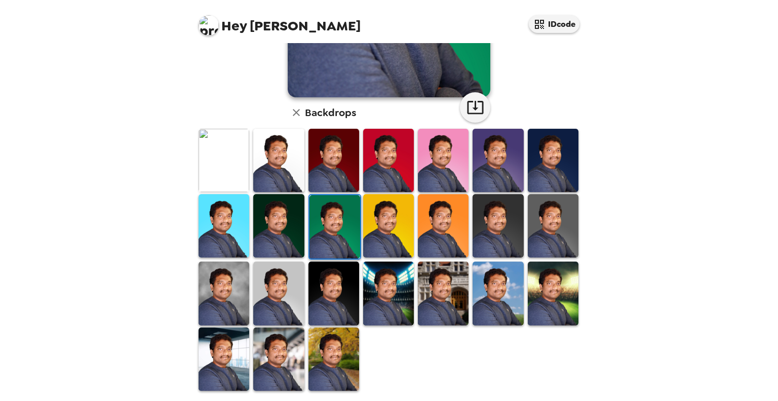 The width and height of the screenshot is (778, 401). I want to click on h6: Backdrops, so click(330, 112).